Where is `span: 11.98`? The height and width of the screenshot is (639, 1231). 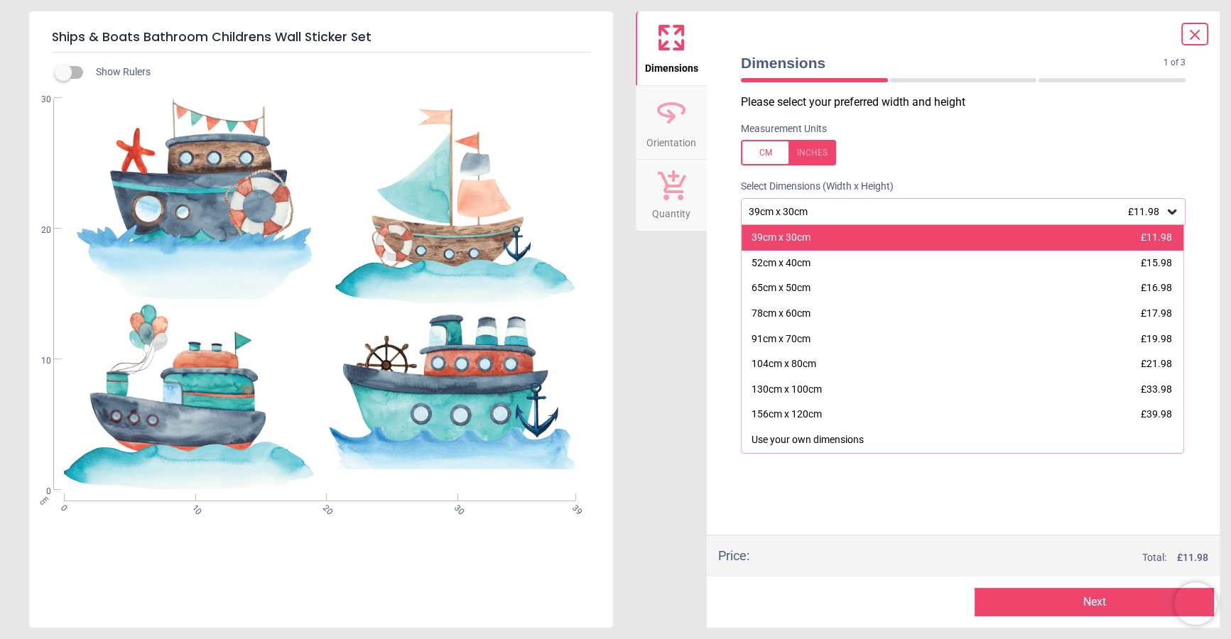
span: 11.98 is located at coordinates (1195, 557).